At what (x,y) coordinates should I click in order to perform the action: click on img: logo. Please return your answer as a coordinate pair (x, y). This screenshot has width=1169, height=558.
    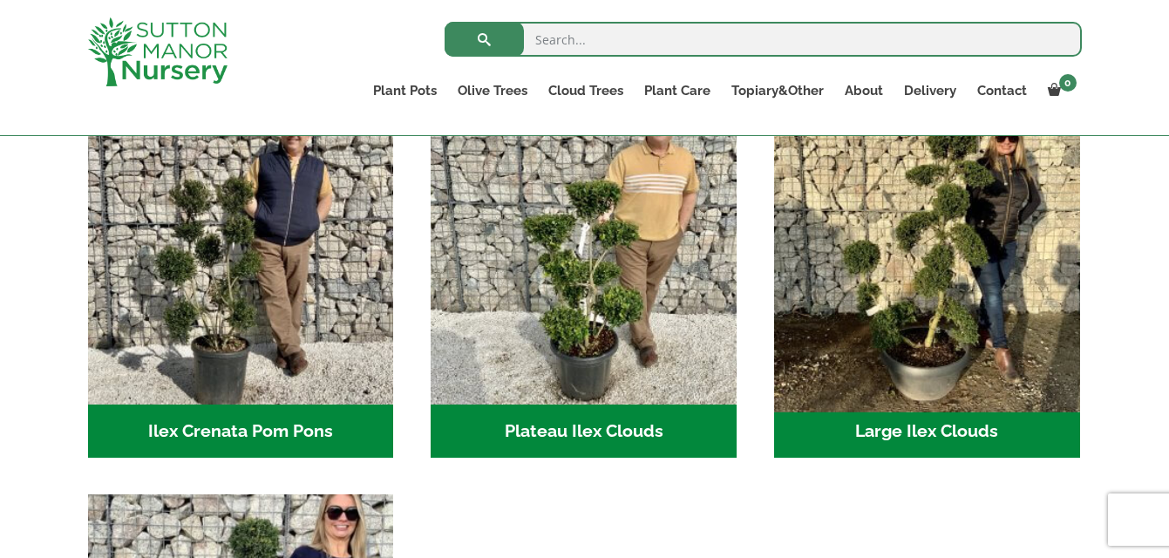
    Looking at the image, I should click on (158, 51).